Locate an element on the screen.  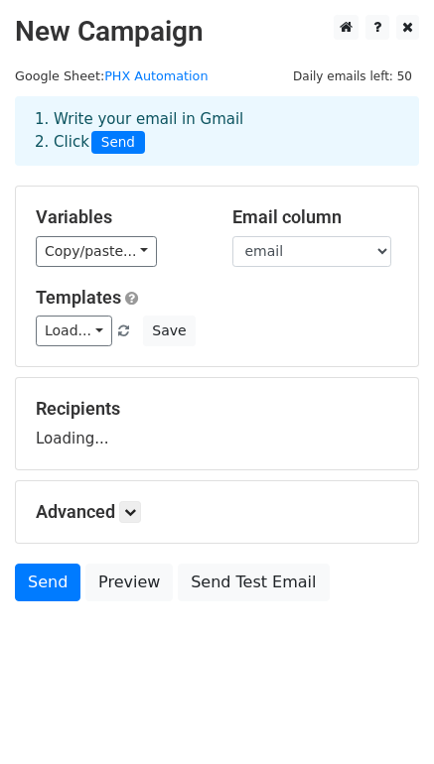
h5: Advanced is located at coordinates (216, 512).